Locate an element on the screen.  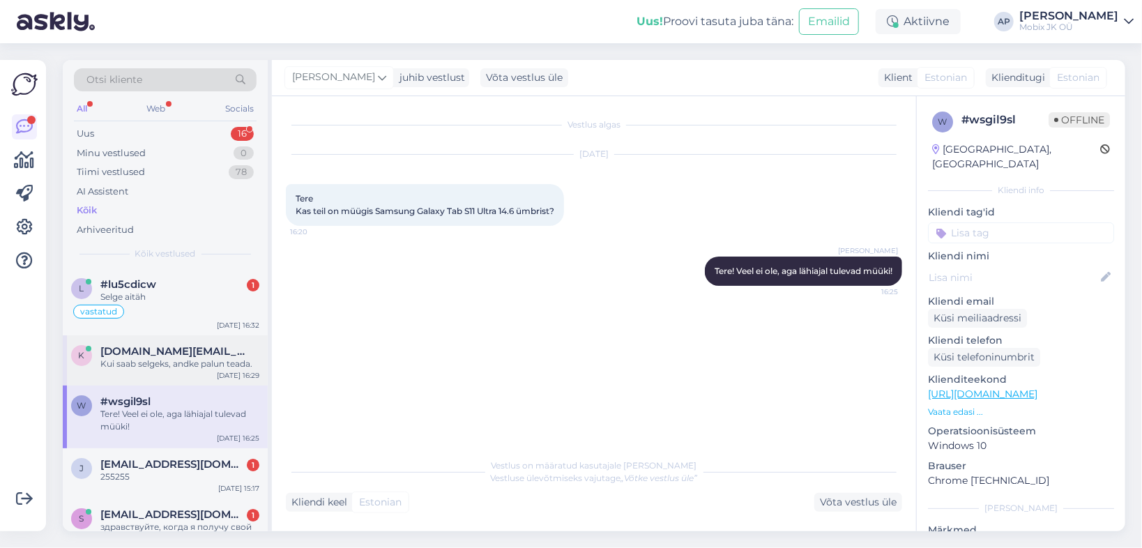
span: #lu5cdicw is located at coordinates (128, 284).